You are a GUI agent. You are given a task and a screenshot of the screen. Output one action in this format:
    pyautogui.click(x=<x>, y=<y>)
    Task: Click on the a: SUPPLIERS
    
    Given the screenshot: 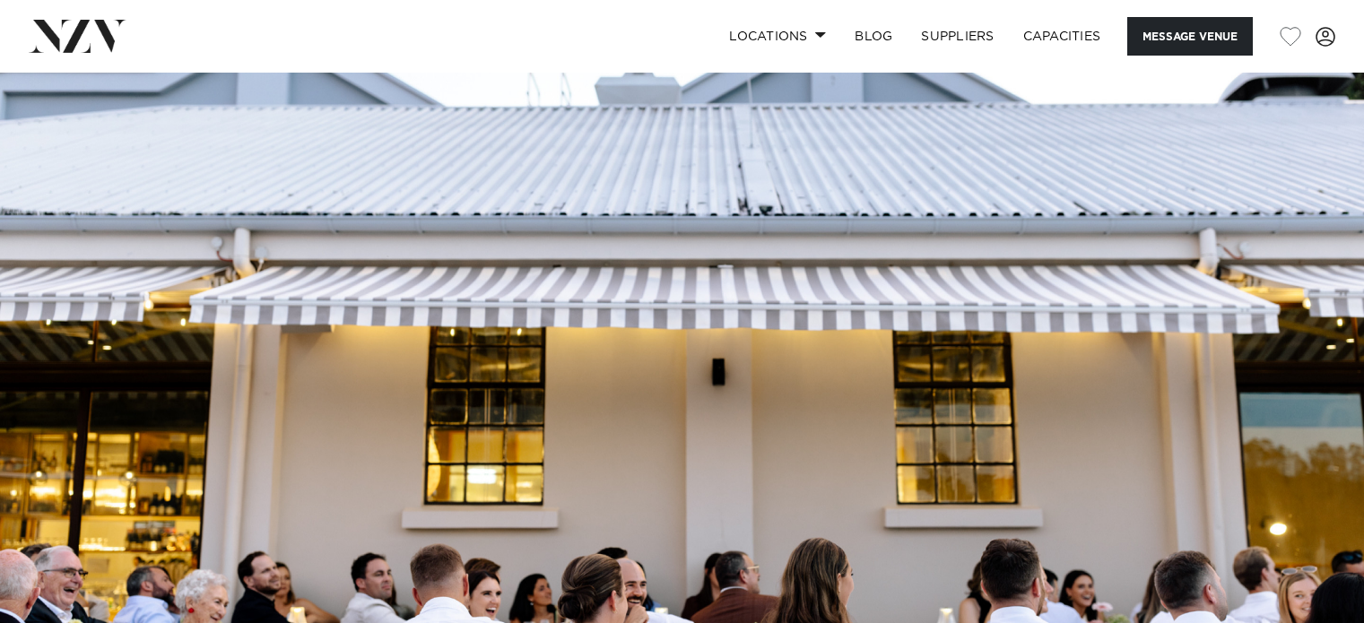 What is the action you would take?
    pyautogui.click(x=957, y=36)
    